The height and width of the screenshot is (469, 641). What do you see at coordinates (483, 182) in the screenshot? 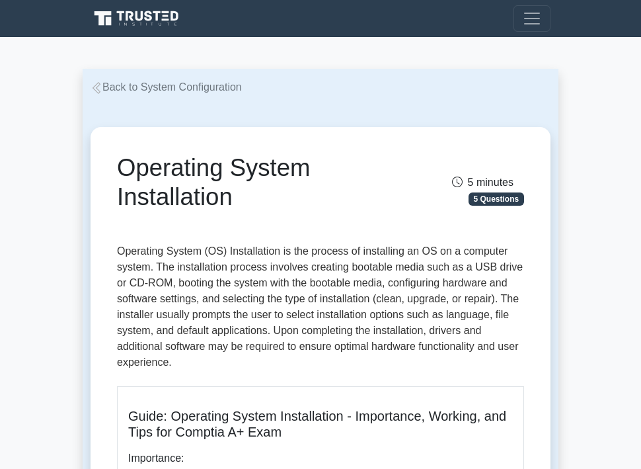
I see `span: 5 minutes` at bounding box center [483, 182].